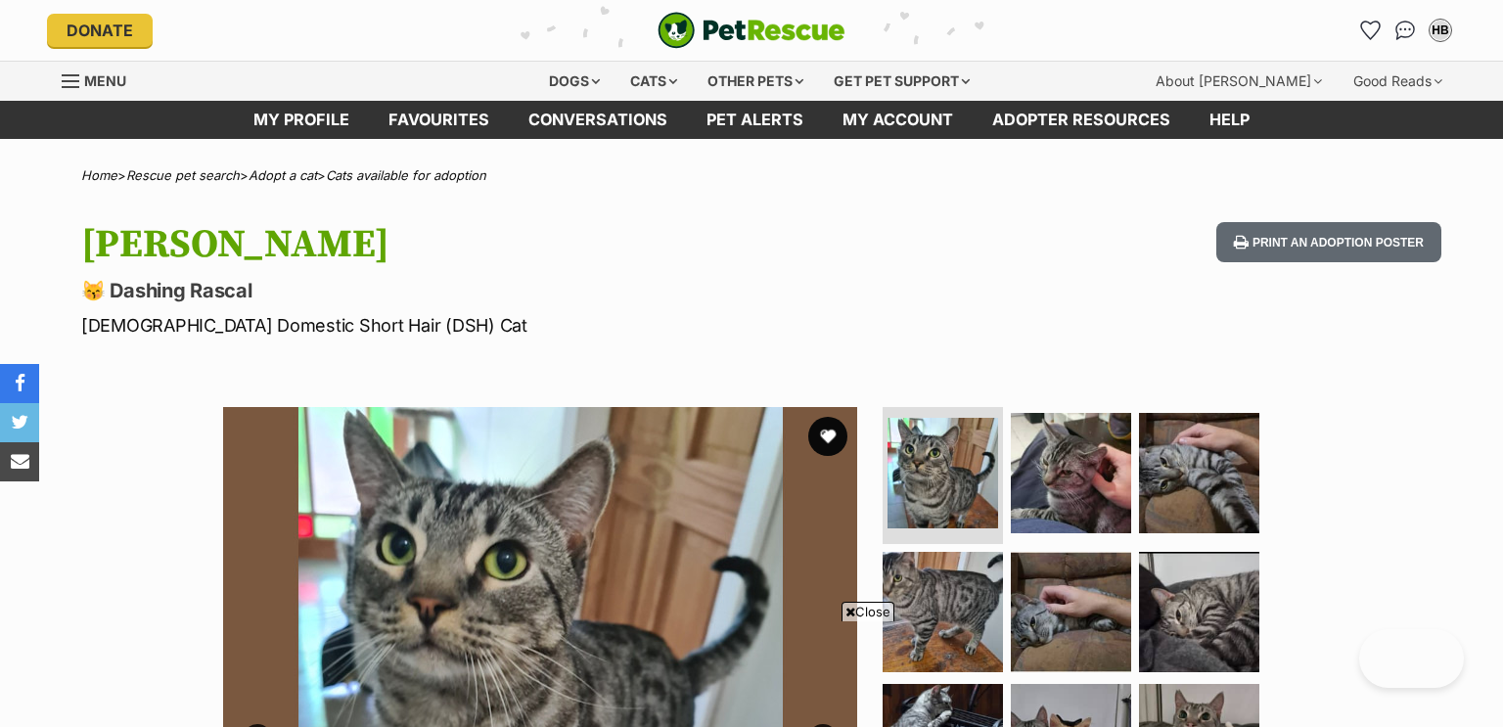  I want to click on a: conversations, so click(598, 119).